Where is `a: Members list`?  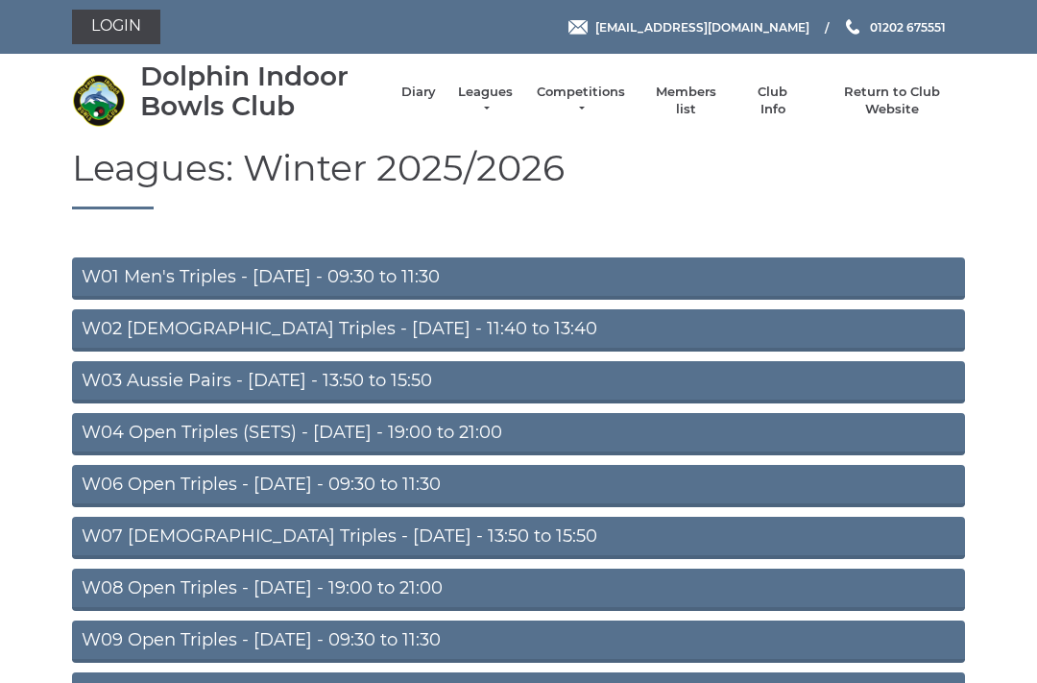
a: Members list is located at coordinates (685, 101).